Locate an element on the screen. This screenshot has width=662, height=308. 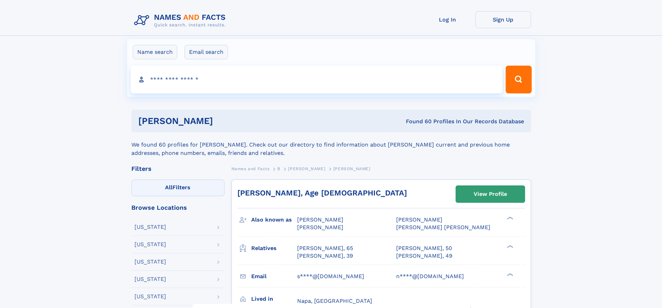
a: B is located at coordinates (279, 168).